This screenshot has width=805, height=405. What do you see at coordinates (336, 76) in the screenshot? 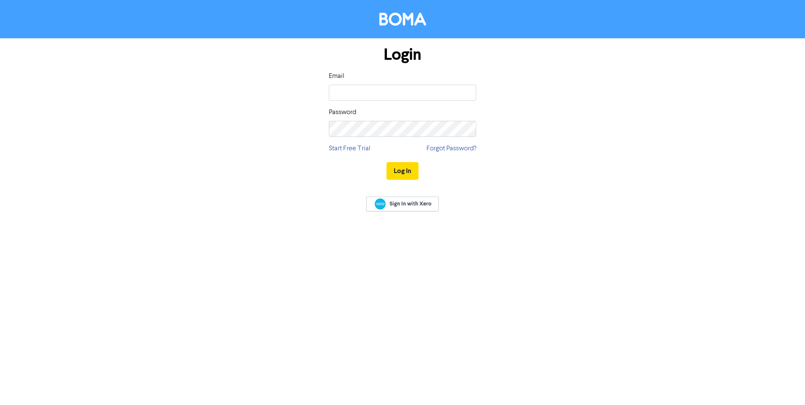
I see `label: Email` at bounding box center [336, 76].